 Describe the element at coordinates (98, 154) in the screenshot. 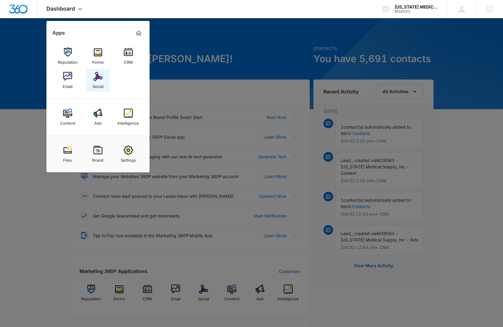

I see `a: Brand` at that location.